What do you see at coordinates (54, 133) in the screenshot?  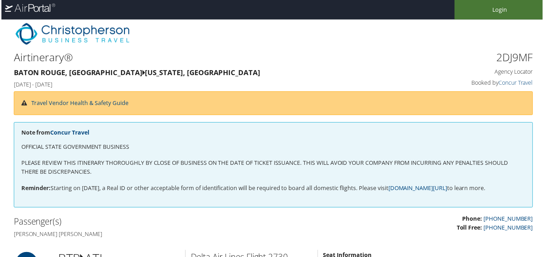 I see `strong: Note from` at bounding box center [54, 133].